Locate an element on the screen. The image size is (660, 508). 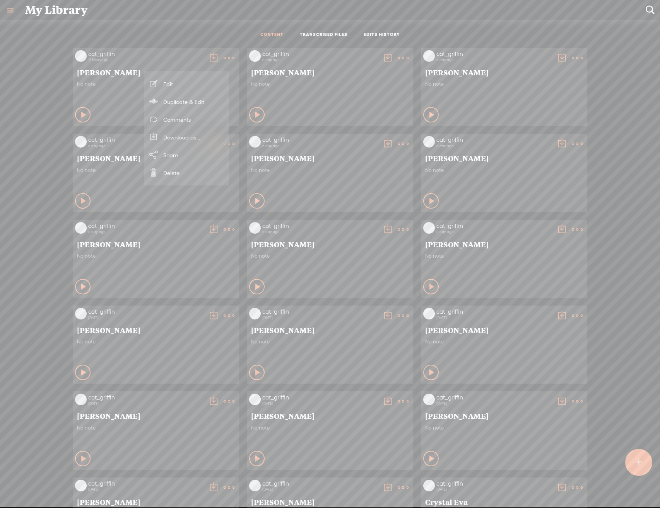
a: EDITS HISTORY is located at coordinates (382, 35).